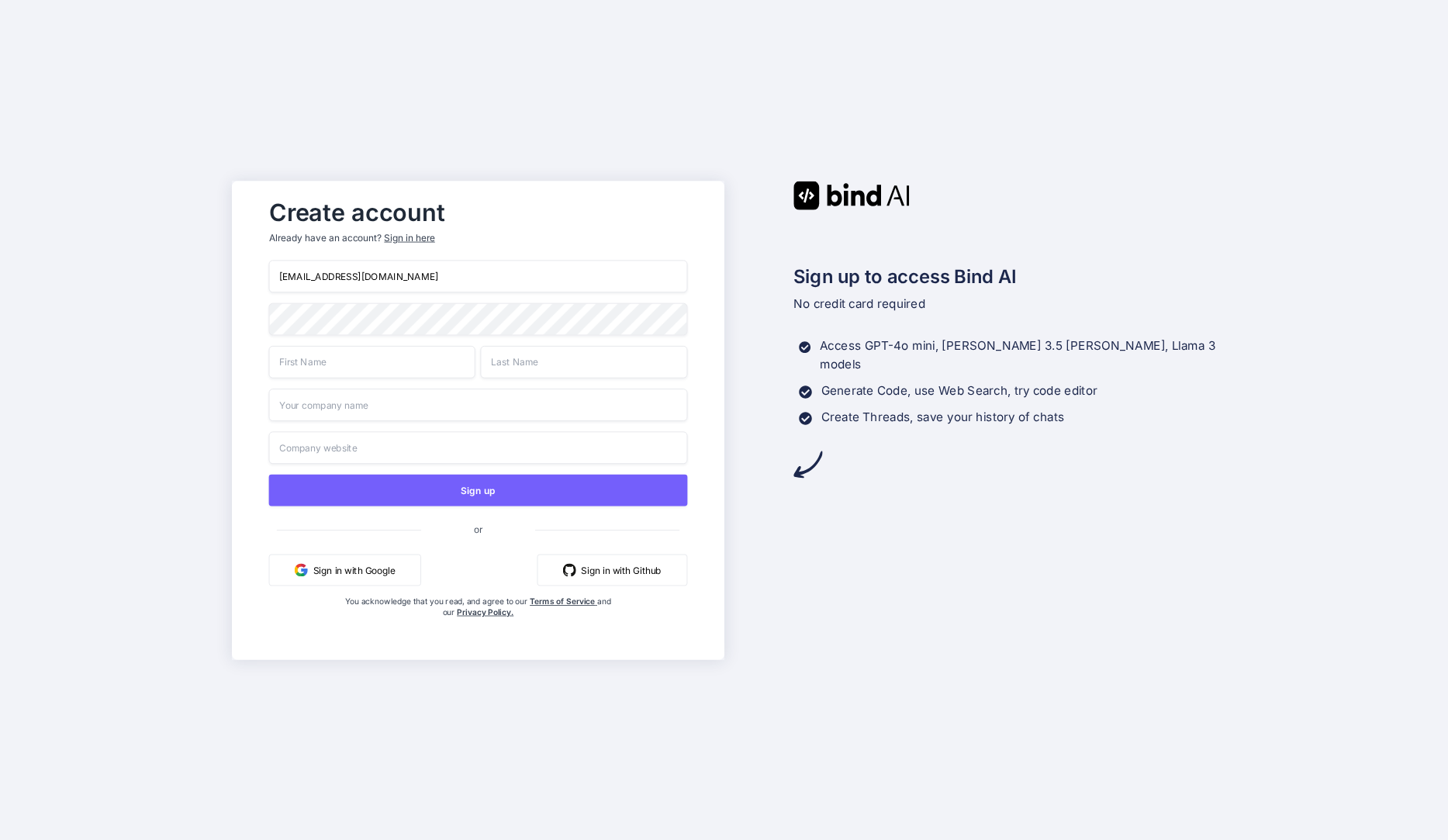  Describe the element at coordinates (477, 528) in the screenshot. I see `span: or` at that location.